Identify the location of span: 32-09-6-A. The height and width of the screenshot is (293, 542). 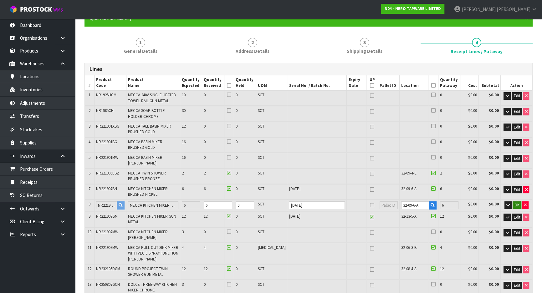
(408, 189).